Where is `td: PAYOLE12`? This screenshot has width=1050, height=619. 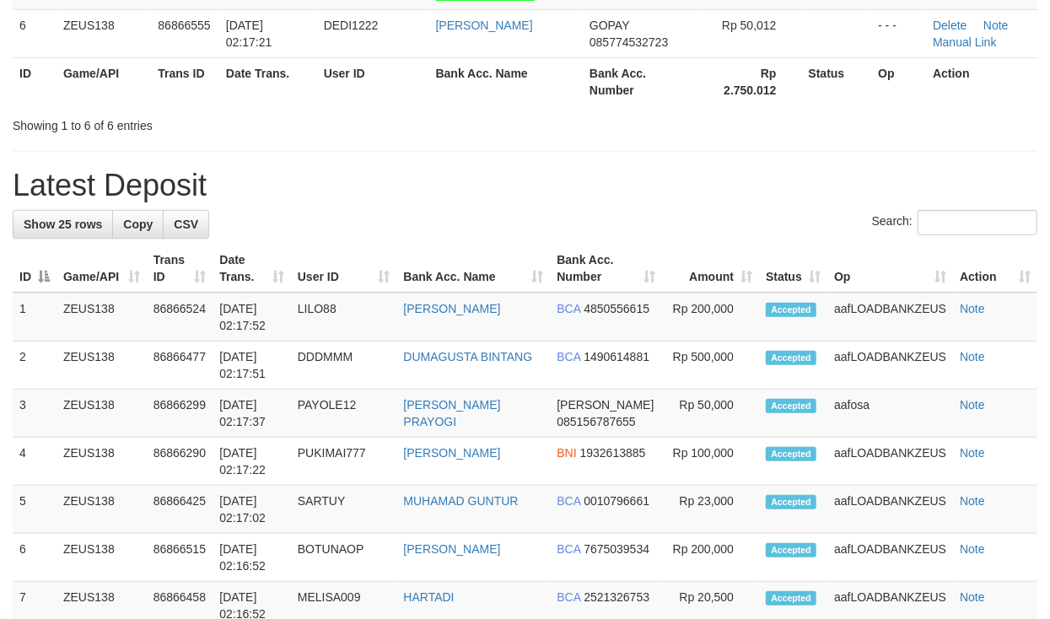 td: PAYOLE12 is located at coordinates (344, 413).